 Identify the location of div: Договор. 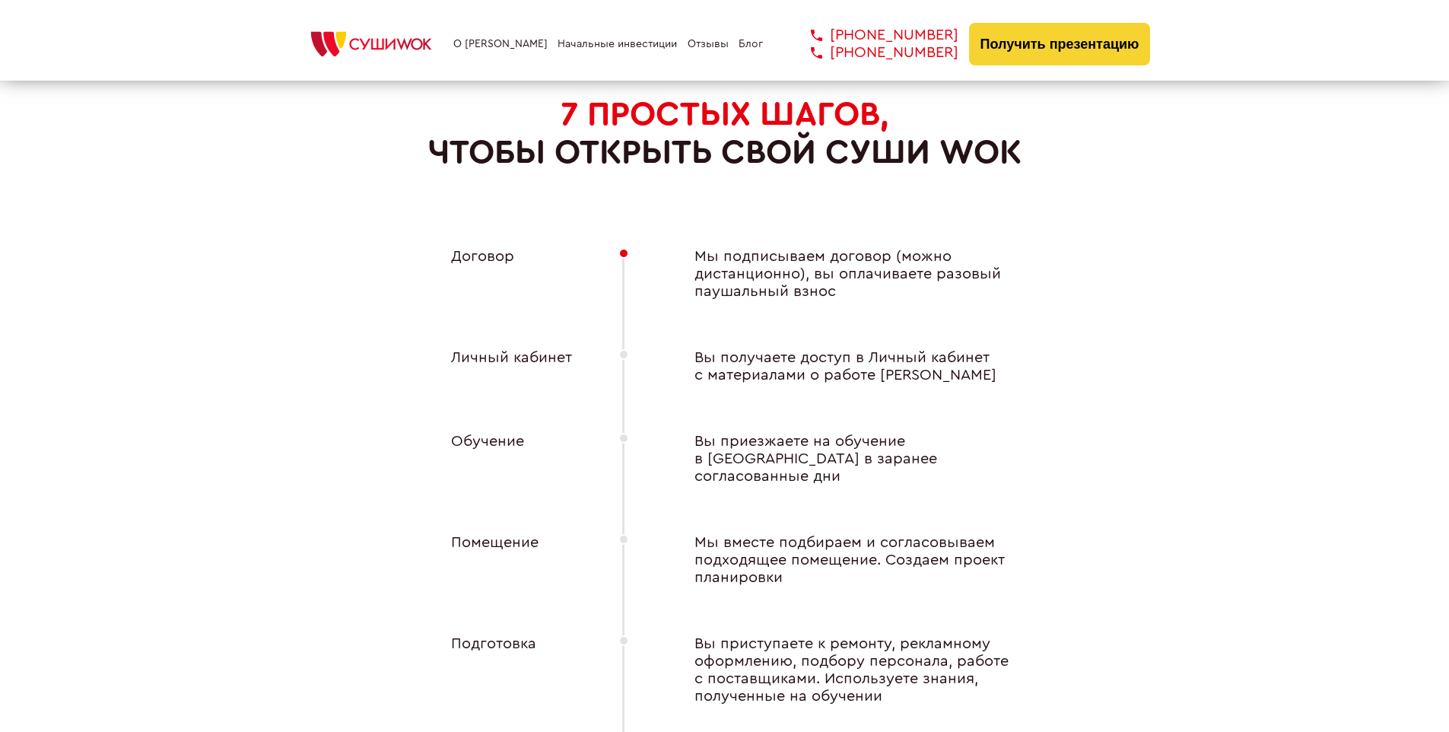
(504, 274).